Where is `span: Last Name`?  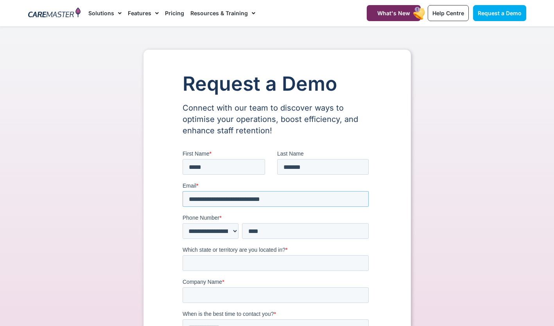 span: Last Name is located at coordinates (108, 4).